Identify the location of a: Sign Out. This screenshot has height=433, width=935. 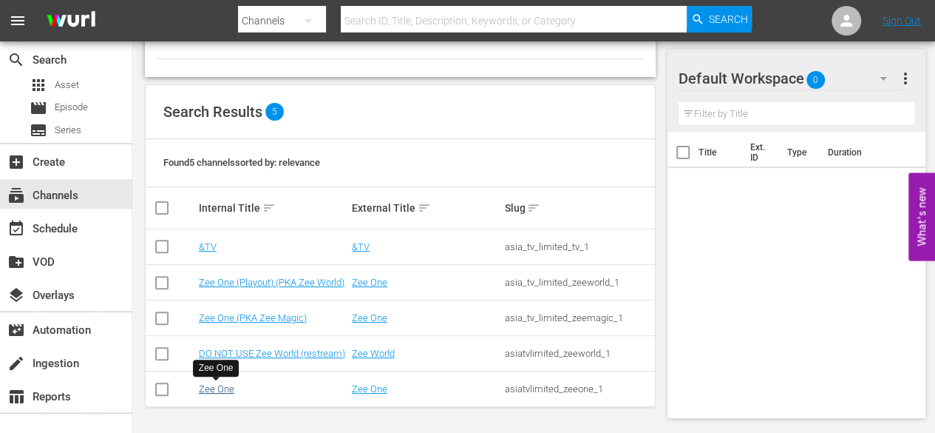
(902, 21).